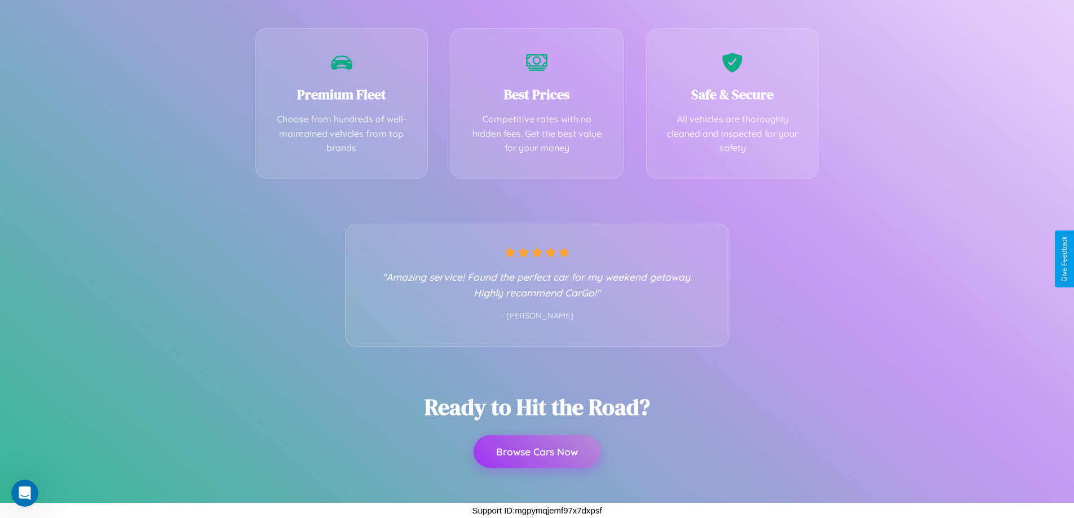  Describe the element at coordinates (537, 134) in the screenshot. I see `p: Competitive rates with no hidden fees. Get the best value for your money` at that location.